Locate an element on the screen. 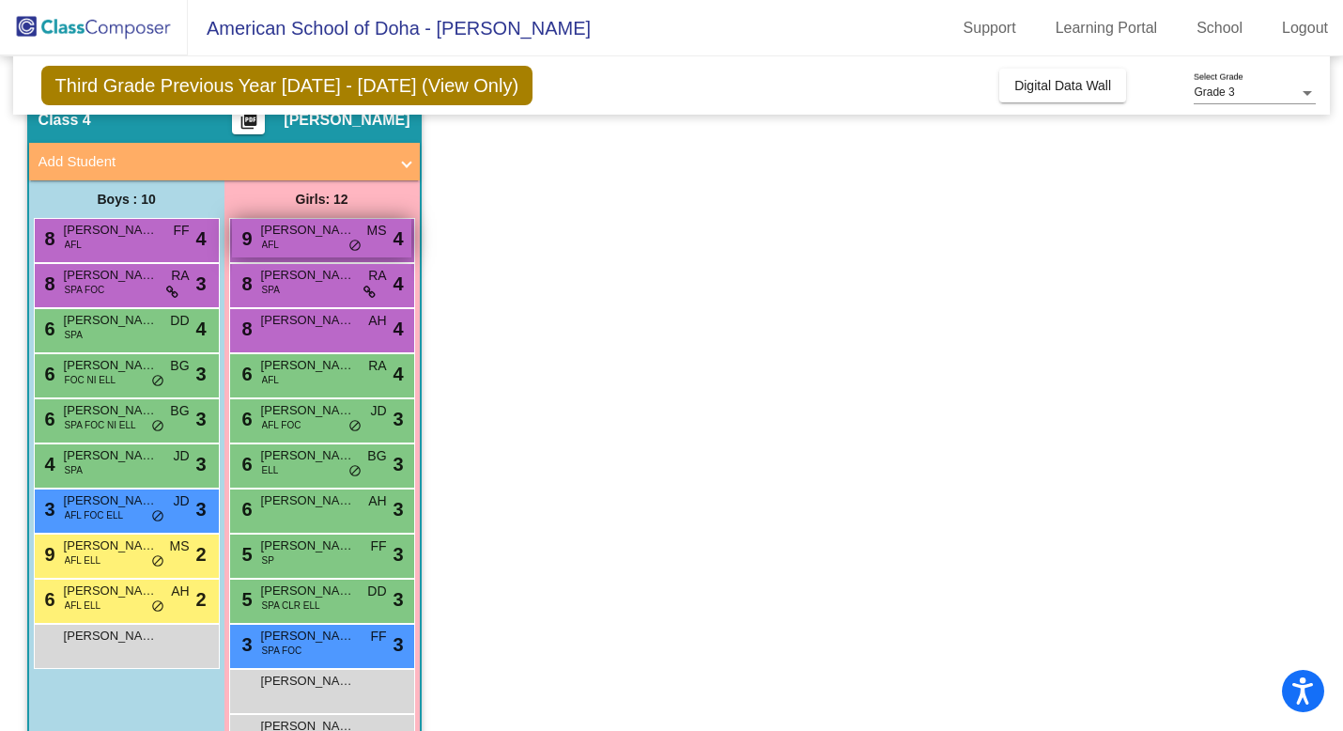 This screenshot has height=731, width=1343. div: Boys : 10 is located at coordinates (127, 199).